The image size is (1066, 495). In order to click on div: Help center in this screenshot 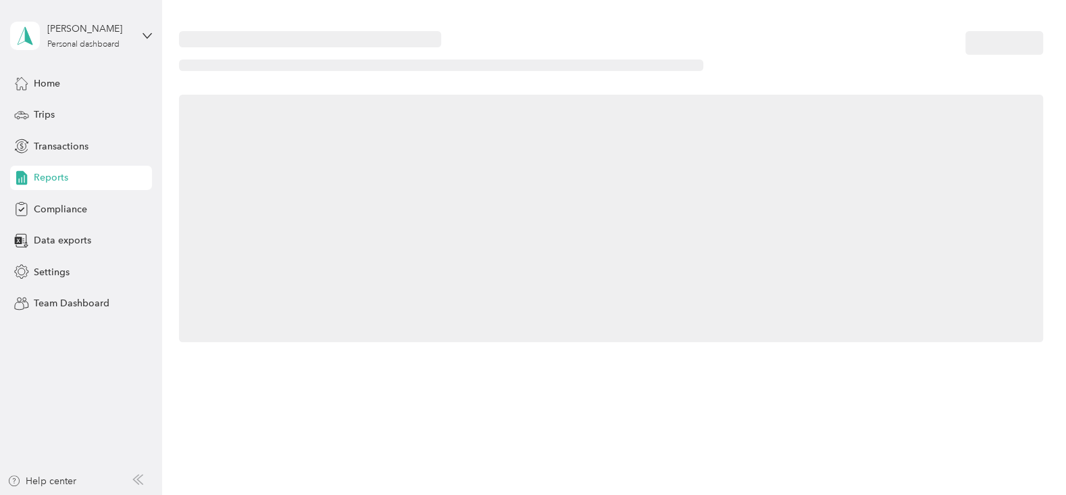, I will do `click(42, 480)`.